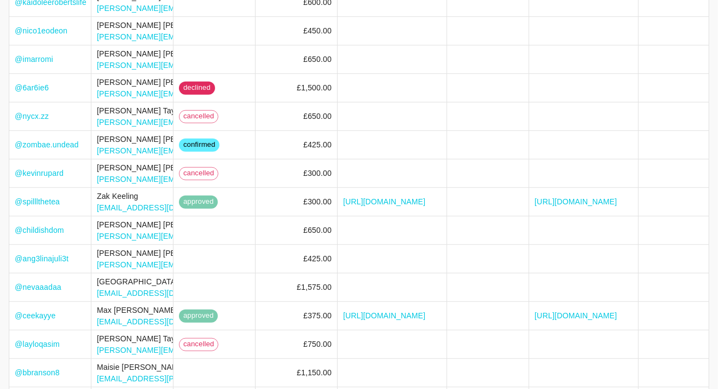 The image size is (718, 389). What do you see at coordinates (32, 116) in the screenshot?
I see `a: @nycx.zz` at bounding box center [32, 116].